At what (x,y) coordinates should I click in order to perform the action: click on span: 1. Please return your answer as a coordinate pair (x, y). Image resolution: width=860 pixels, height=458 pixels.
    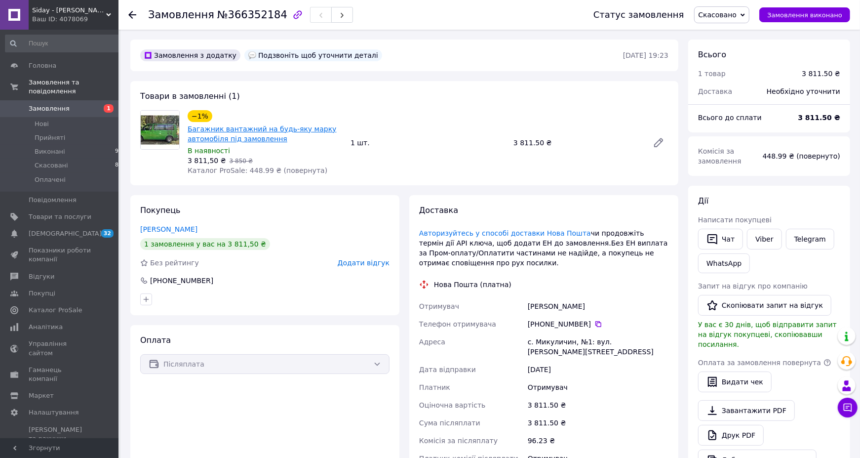
    Looking at the image, I should click on (109, 108).